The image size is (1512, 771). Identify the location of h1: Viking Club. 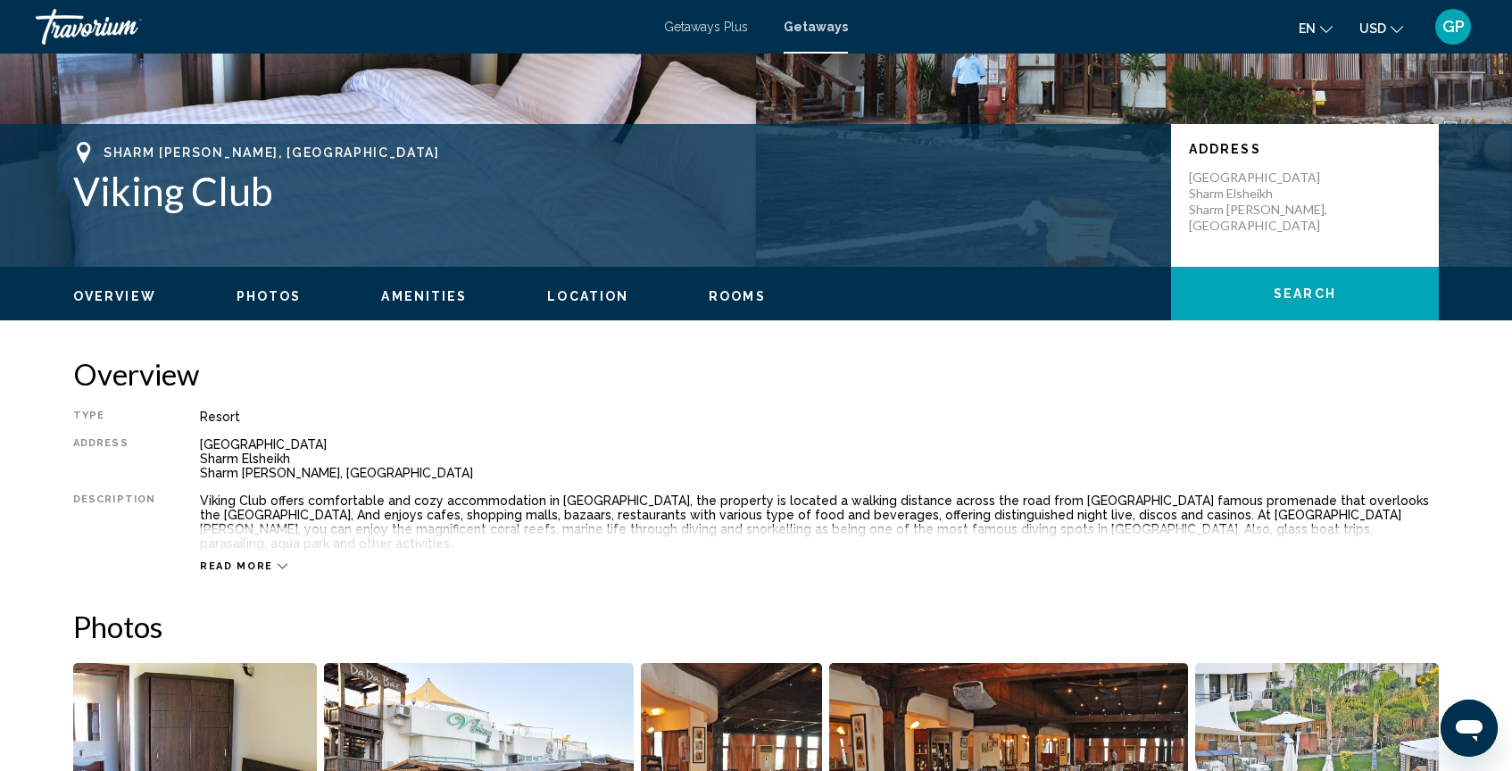
(613, 191).